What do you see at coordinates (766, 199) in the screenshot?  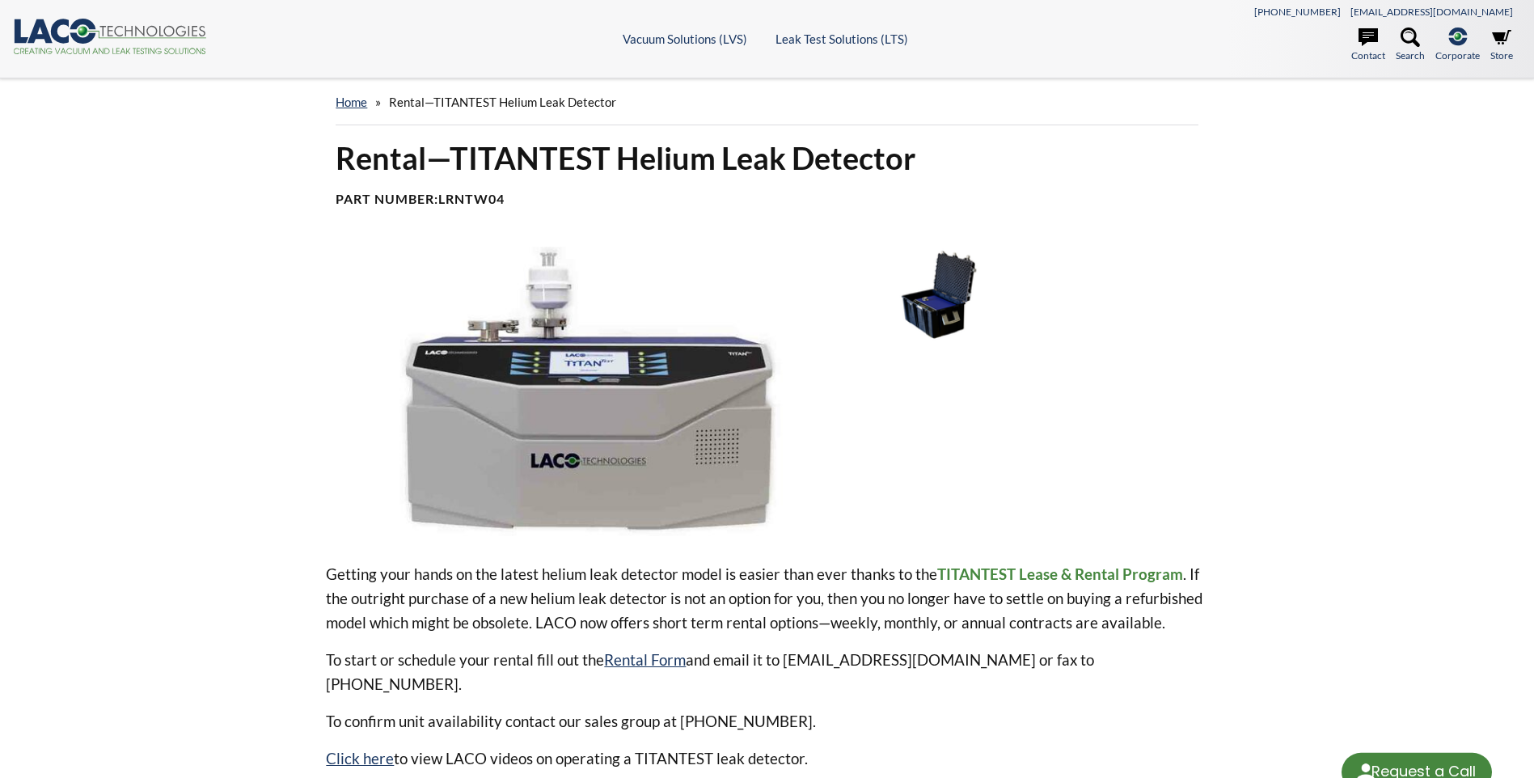 I see `h4: Part Number:` at bounding box center [766, 199].